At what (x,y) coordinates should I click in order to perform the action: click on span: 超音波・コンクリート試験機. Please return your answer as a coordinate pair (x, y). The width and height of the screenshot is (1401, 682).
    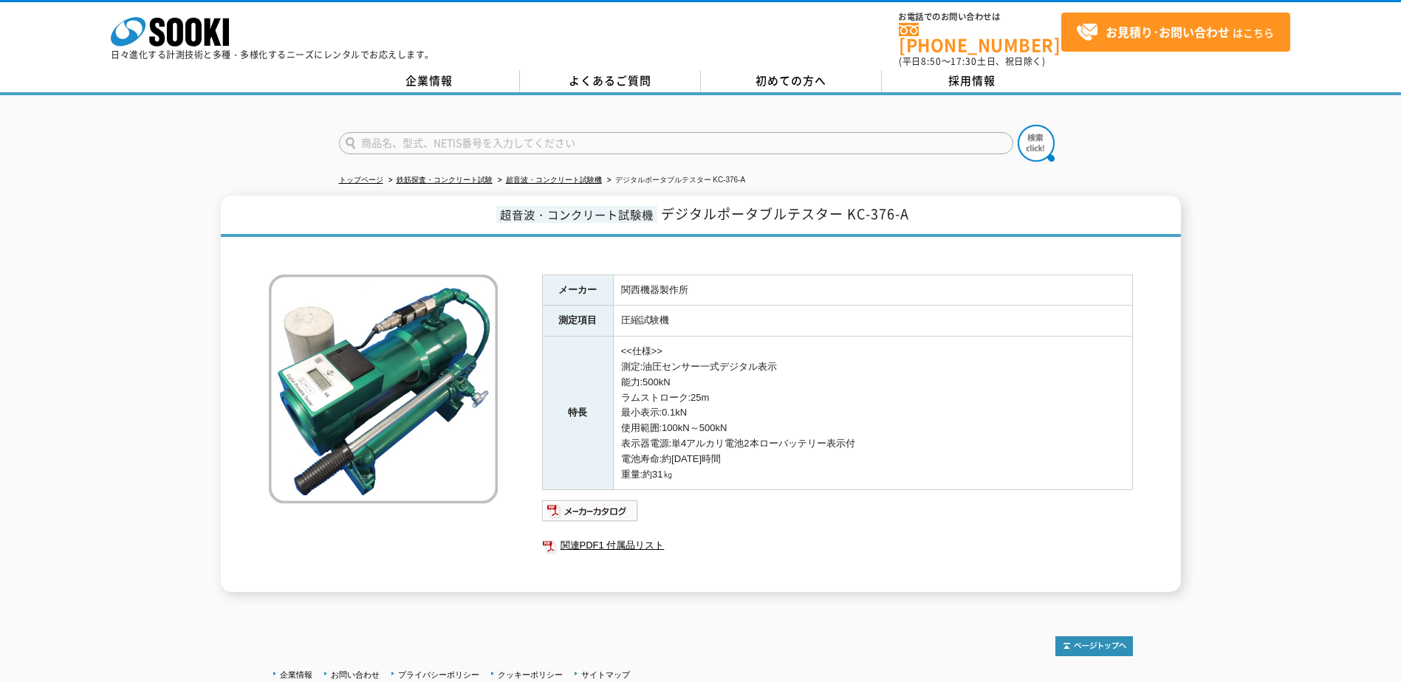
    Looking at the image, I should click on (577, 214).